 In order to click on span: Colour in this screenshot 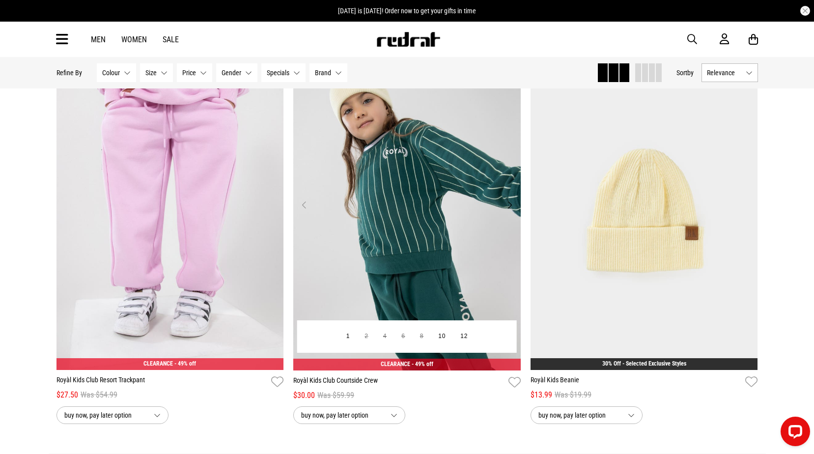, I will do `click(111, 73)`.